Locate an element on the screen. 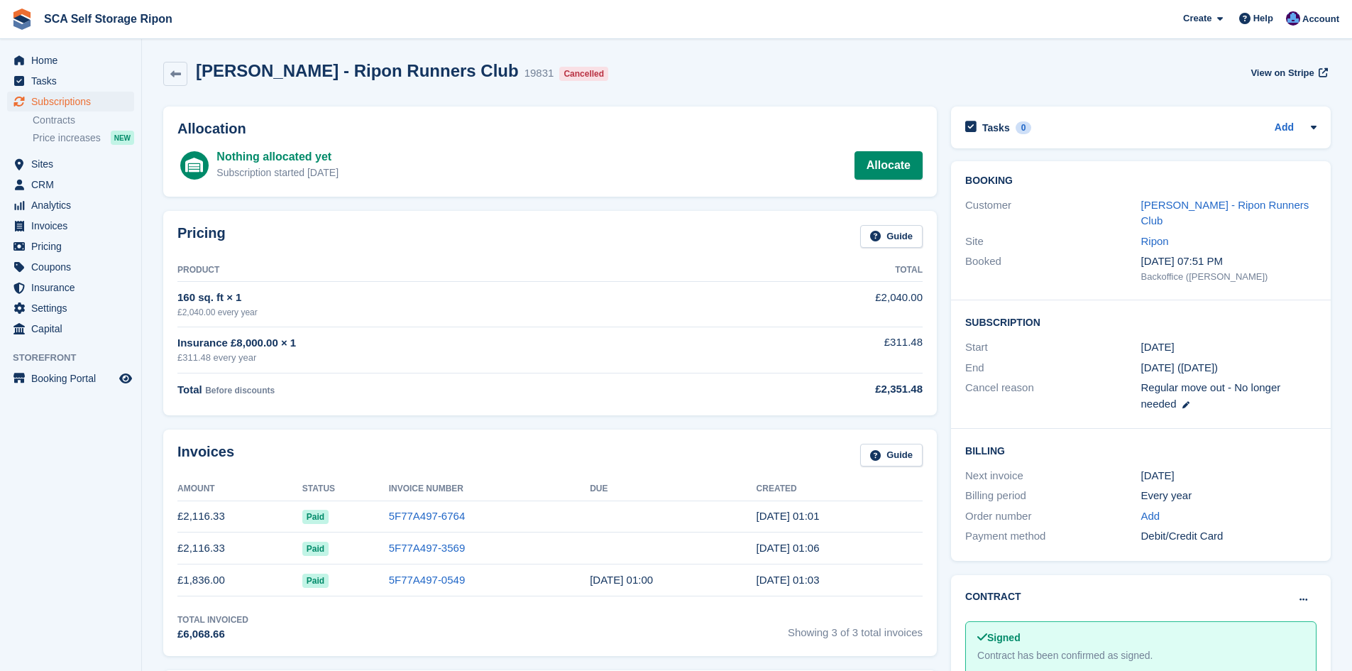  div: Start is located at coordinates (1053, 347).